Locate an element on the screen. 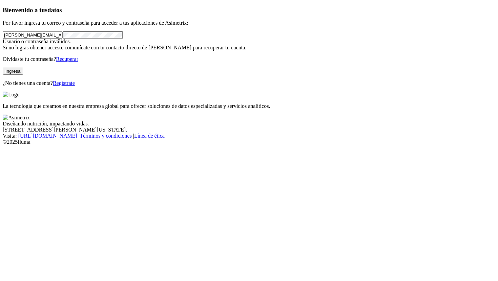 Image resolution: width=498 pixels, height=281 pixels. div: Usuario o contraseña inválidos. Si no logras obtener acceso, comunícate con tu contacto directo d... is located at coordinates (249, 45).